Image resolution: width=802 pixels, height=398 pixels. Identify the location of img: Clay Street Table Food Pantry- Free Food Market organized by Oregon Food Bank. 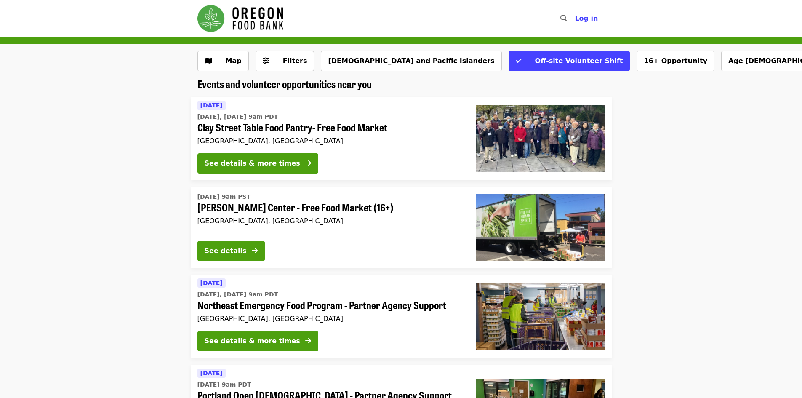
(541, 139).